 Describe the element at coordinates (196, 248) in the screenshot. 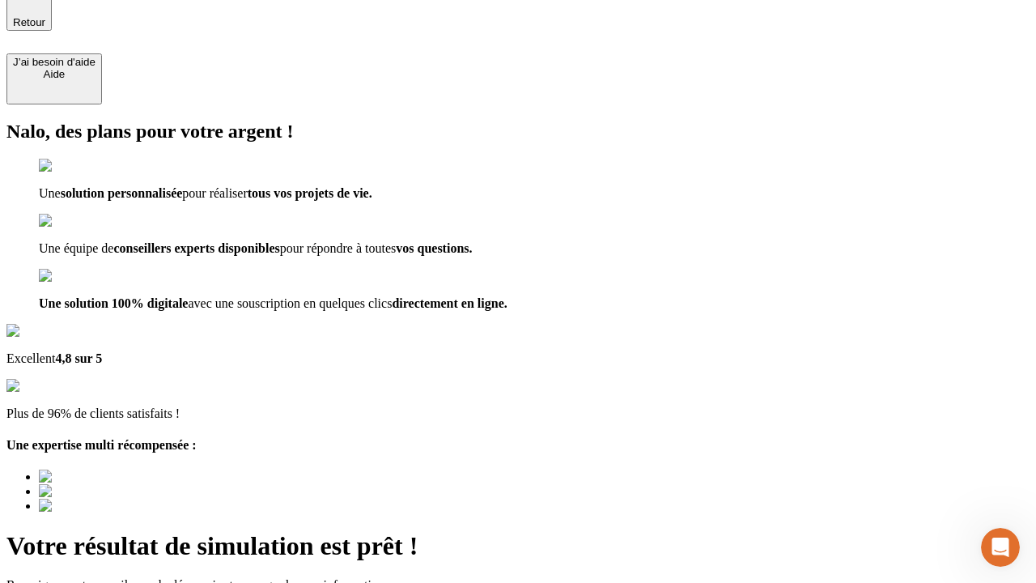

I see `span: conseillers experts disponibles` at that location.